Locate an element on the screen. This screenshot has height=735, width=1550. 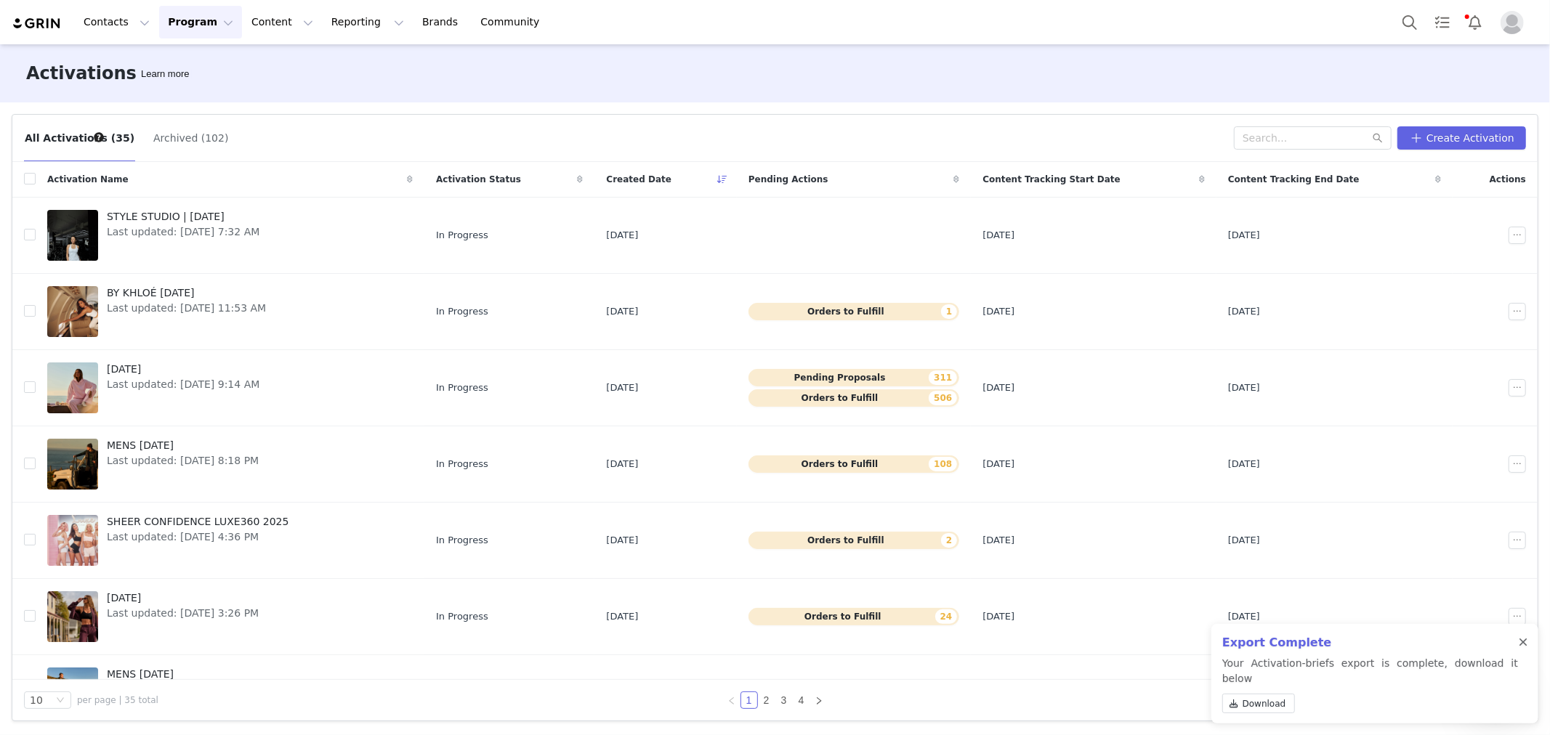
button: Orders to Fulfill108 is located at coordinates (854, 464).